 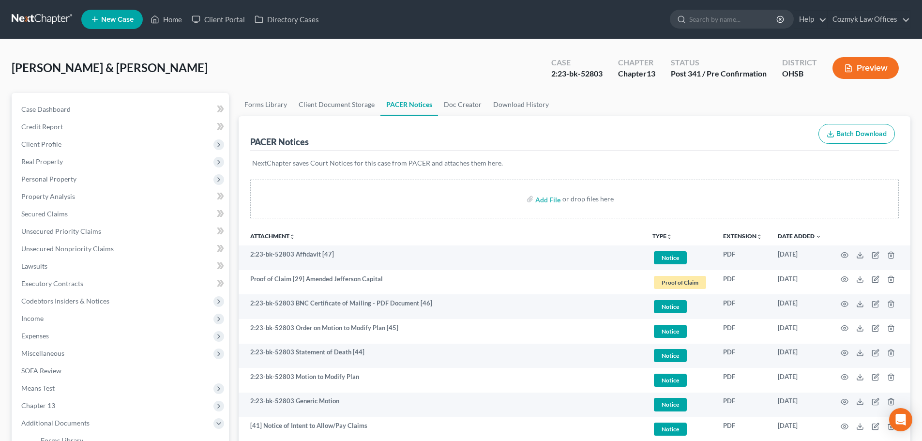 What do you see at coordinates (680, 282) in the screenshot?
I see `span: Proof of Claim` at bounding box center [680, 282].